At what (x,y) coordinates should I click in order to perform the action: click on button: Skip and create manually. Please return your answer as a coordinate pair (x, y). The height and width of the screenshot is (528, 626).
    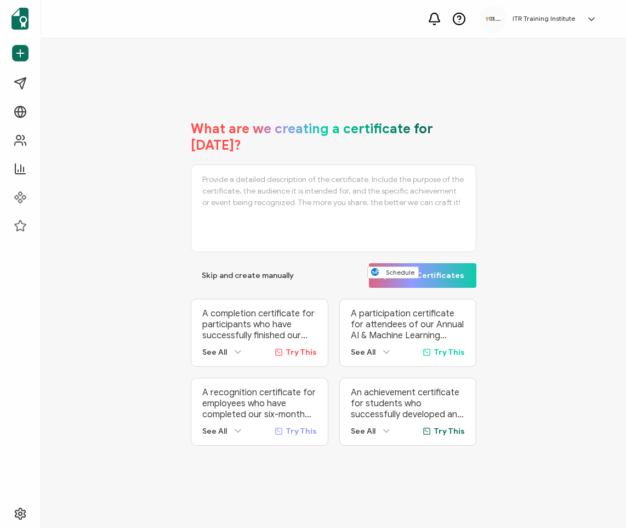
    Looking at the image, I should click on (248, 275).